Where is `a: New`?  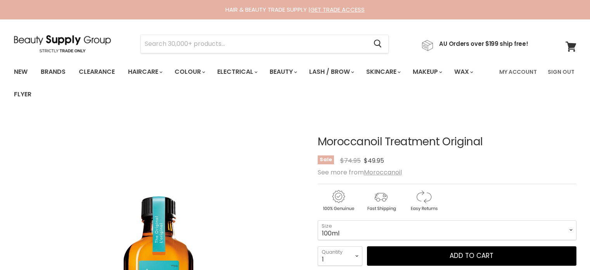
a: New is located at coordinates (21, 72).